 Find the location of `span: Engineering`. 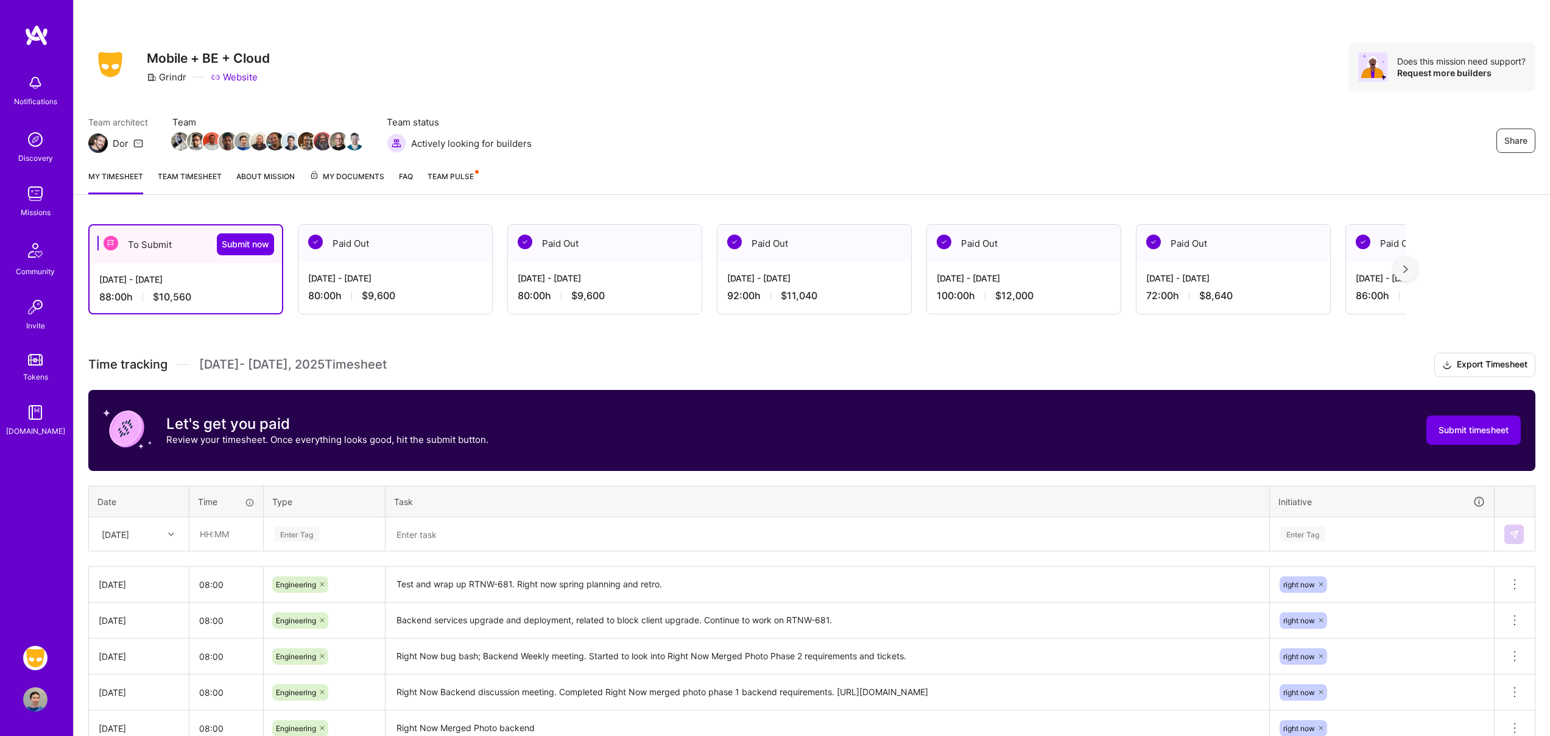

span: Engineering is located at coordinates (296, 584).